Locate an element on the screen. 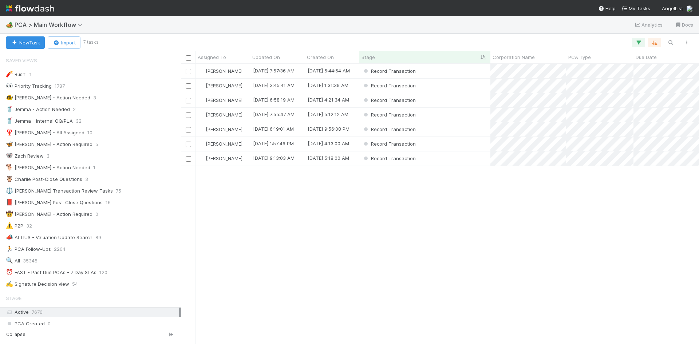 This screenshot has width=699, height=344. a: Analytics is located at coordinates (648, 25).